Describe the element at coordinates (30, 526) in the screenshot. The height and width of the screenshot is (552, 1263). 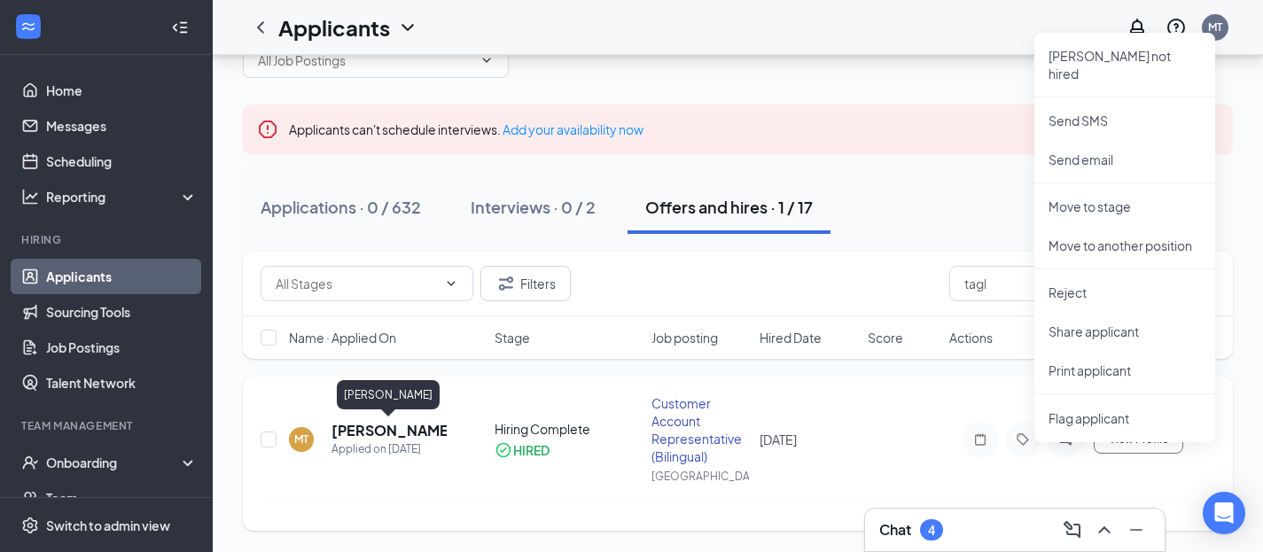
I see `svg: Settings` at that location.